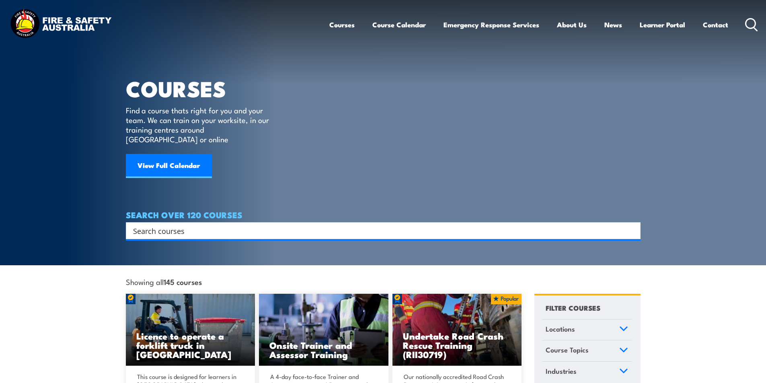 The width and height of the screenshot is (766, 383). What do you see at coordinates (399, 25) in the screenshot?
I see `a: Course Calendar` at bounding box center [399, 25].